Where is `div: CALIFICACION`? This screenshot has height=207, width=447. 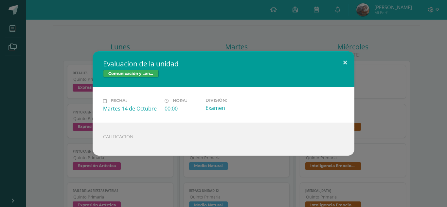
div: CALIFICACION is located at coordinates (223, 139).